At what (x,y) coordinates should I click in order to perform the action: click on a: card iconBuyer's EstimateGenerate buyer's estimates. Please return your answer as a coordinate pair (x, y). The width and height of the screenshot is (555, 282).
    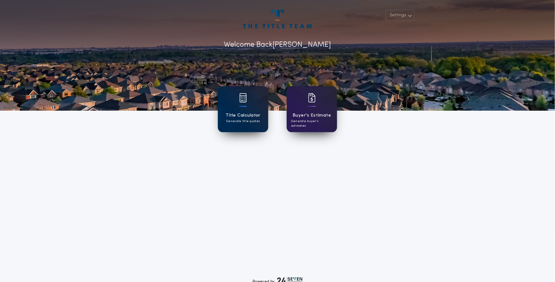
    Looking at the image, I should click on (312, 109).